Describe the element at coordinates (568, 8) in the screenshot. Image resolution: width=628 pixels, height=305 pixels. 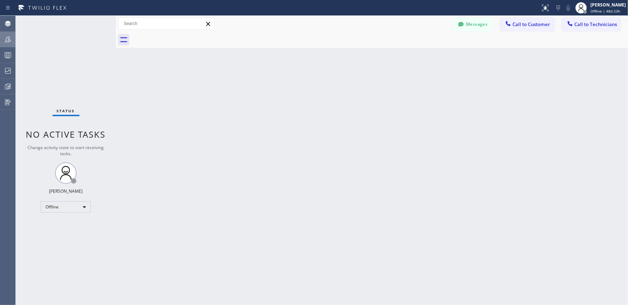
I see `button: Mute` at that location.